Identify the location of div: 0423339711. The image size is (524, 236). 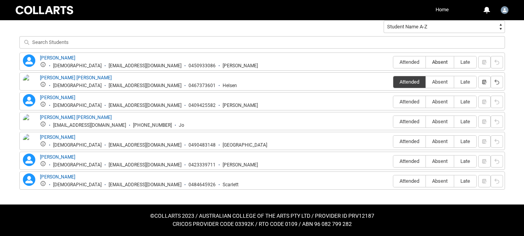
(202, 165).